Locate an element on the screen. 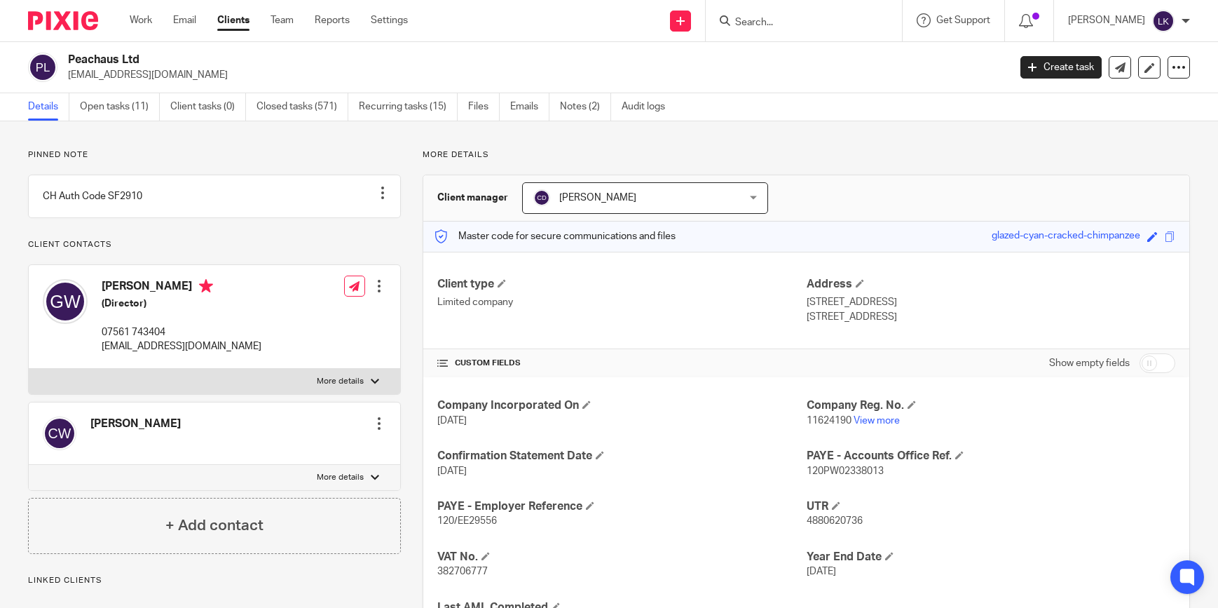 The image size is (1218, 608). i: Primary is located at coordinates (206, 286).